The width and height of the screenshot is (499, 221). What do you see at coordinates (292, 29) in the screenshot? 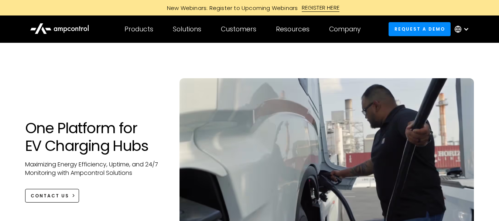
I see `div: Resources` at bounding box center [292, 29].